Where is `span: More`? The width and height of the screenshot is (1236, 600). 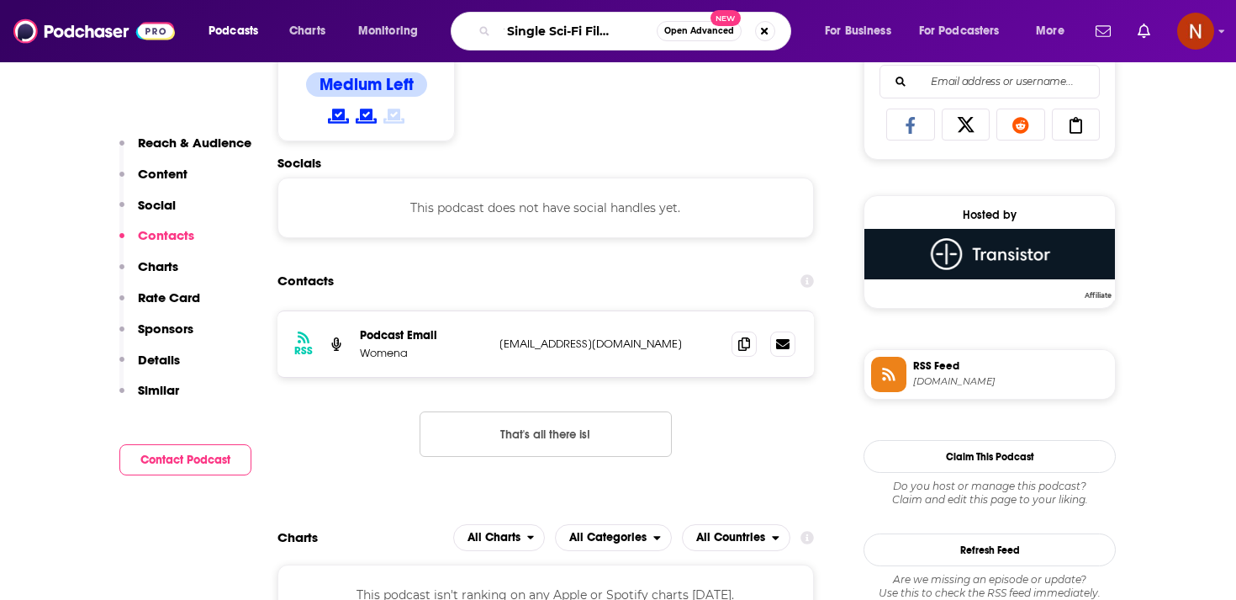
span: More is located at coordinates (1050, 31).